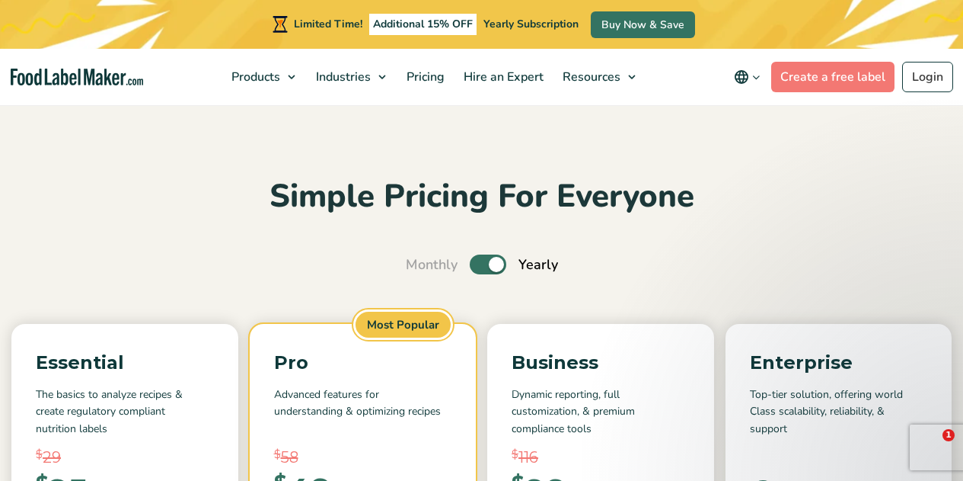 Image resolution: width=963 pixels, height=481 pixels. What do you see at coordinates (928, 77) in the screenshot?
I see `a: Login` at bounding box center [928, 77].